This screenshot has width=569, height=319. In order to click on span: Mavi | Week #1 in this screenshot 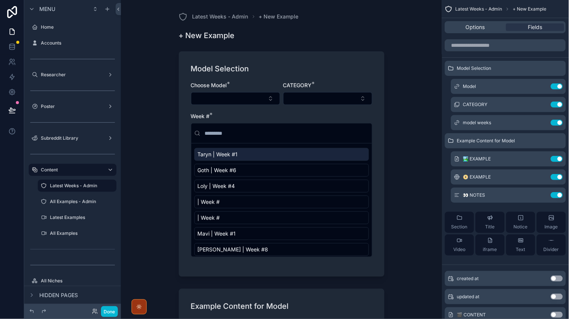, I will do `click(216, 234)`.